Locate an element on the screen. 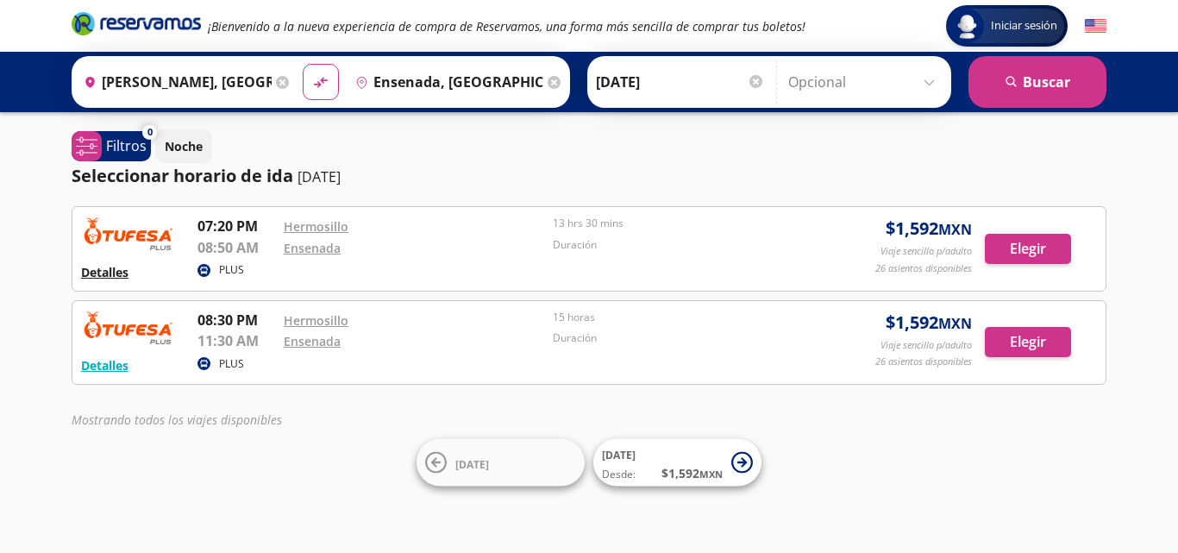 Image resolution: width=1178 pixels, height=553 pixels. input: Elegir Fecha is located at coordinates (680, 82).